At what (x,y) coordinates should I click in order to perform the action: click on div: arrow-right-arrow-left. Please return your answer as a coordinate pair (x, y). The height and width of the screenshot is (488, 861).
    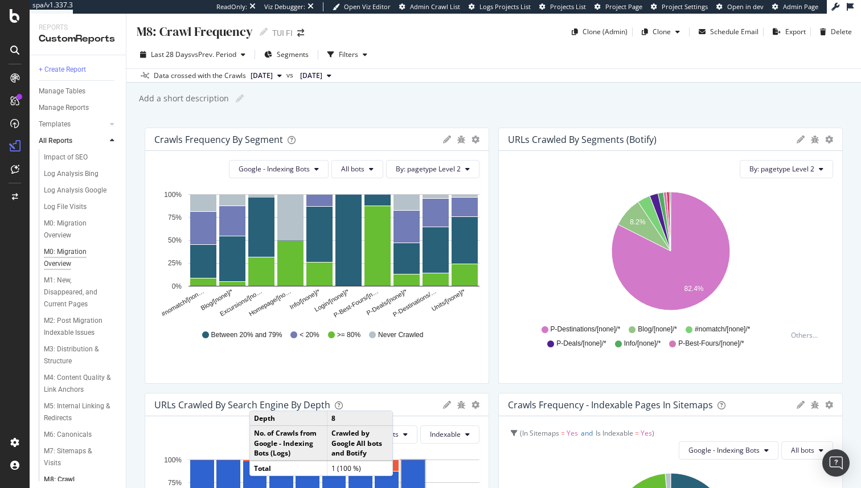
    Looking at the image, I should click on (301, 33).